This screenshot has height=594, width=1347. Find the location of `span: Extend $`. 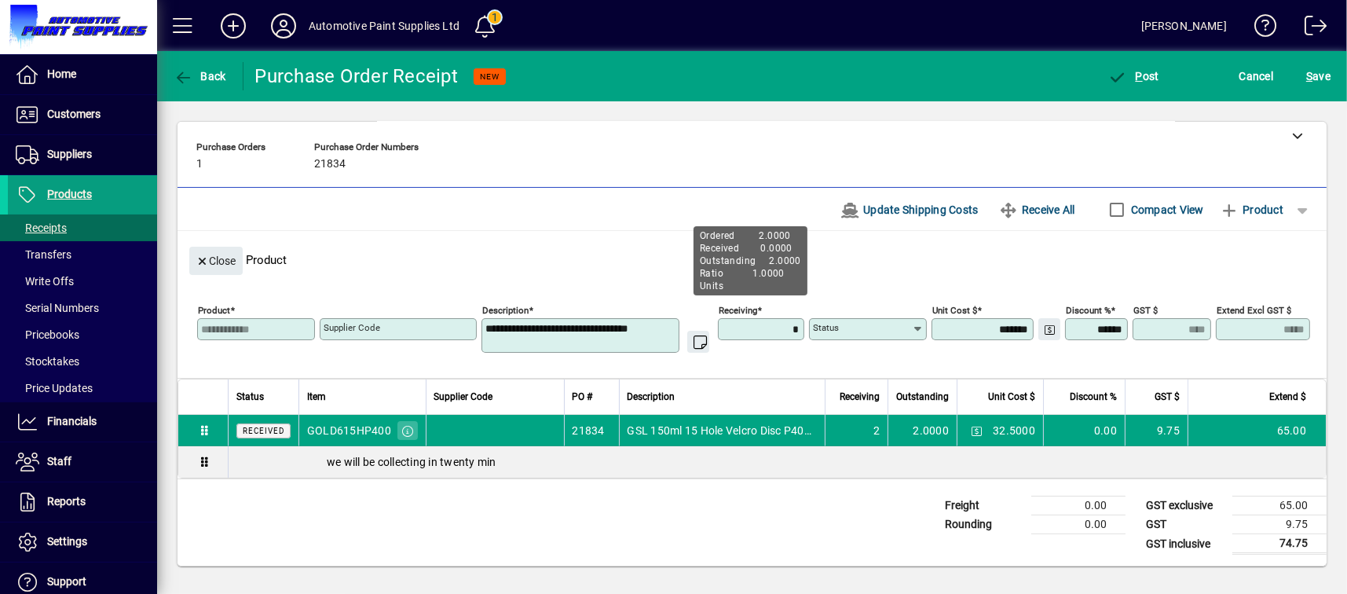

span: Extend $ is located at coordinates (1287, 397).